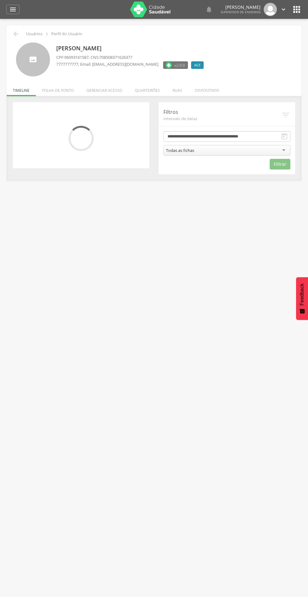 The width and height of the screenshot is (308, 597). What do you see at coordinates (197, 65) in the screenshot?
I see `span: ACE` at bounding box center [197, 65].